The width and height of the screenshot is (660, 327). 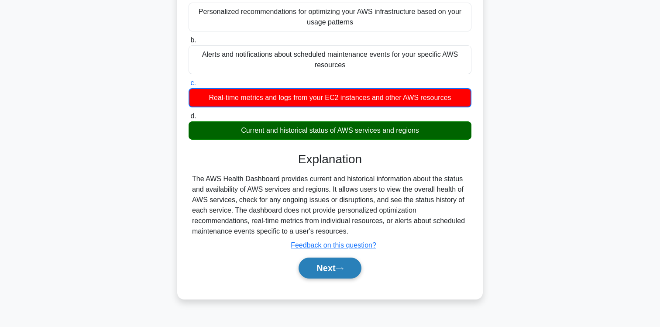 What do you see at coordinates (330, 17) in the screenshot?
I see `div: Personalized recommendations for optimizing your AWS infrastructure based on your usage patterns` at bounding box center [330, 17].